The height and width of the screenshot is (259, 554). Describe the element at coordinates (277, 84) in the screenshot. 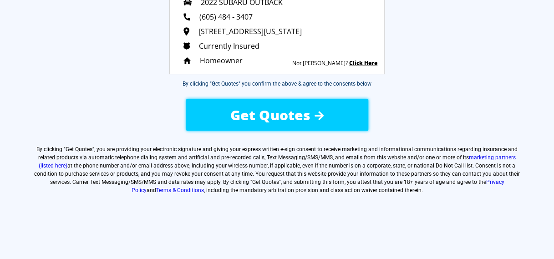

I see `div: By clicking "Get Quotes" you confirm the above & agree to the consents below` at that location.